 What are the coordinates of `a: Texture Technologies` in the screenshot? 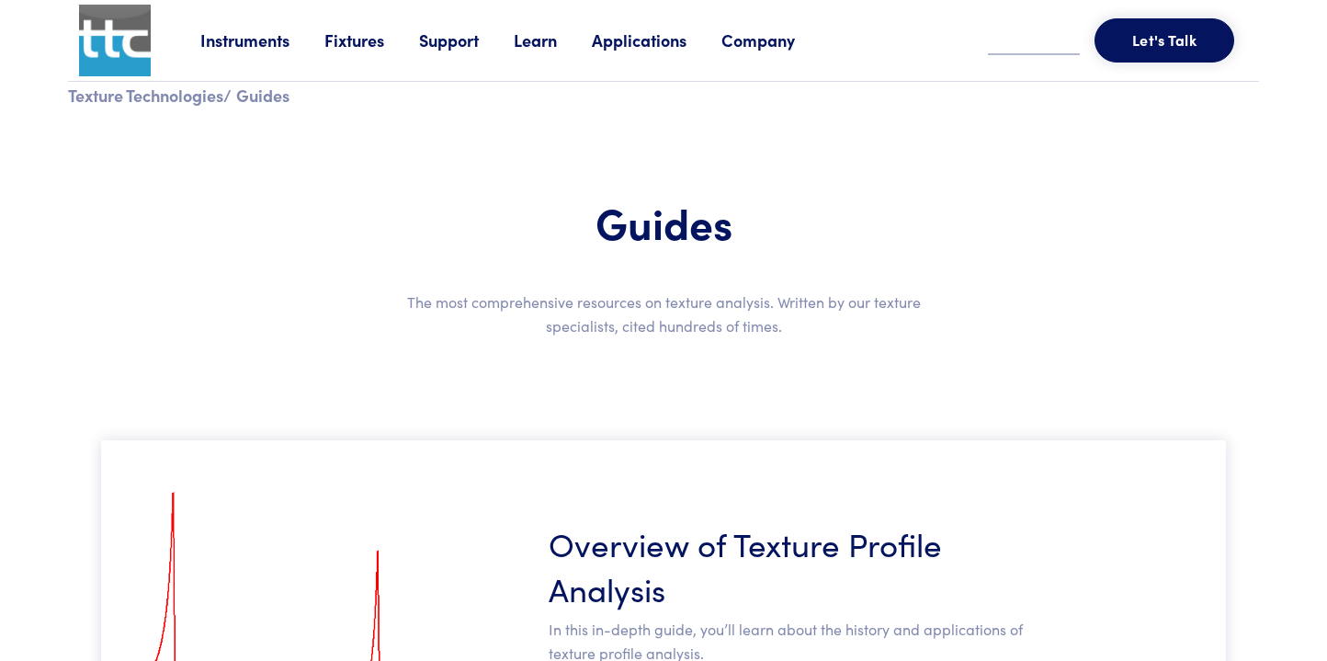 It's located at (145, 95).